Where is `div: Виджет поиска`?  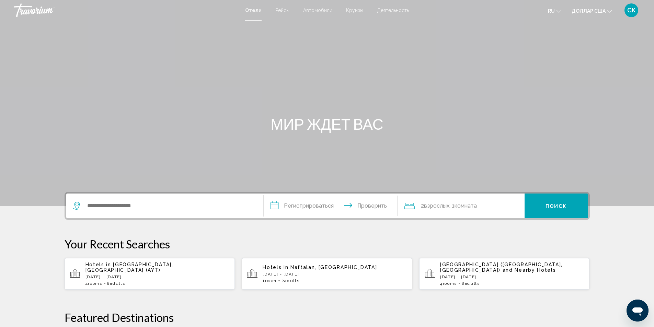
div: Виджет поиска is located at coordinates (327, 206).